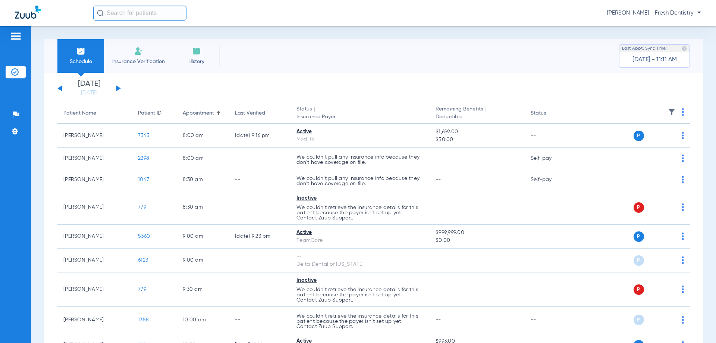 Image resolution: width=716 pixels, height=343 pixels. I want to click on img: Search Icon, so click(100, 13).